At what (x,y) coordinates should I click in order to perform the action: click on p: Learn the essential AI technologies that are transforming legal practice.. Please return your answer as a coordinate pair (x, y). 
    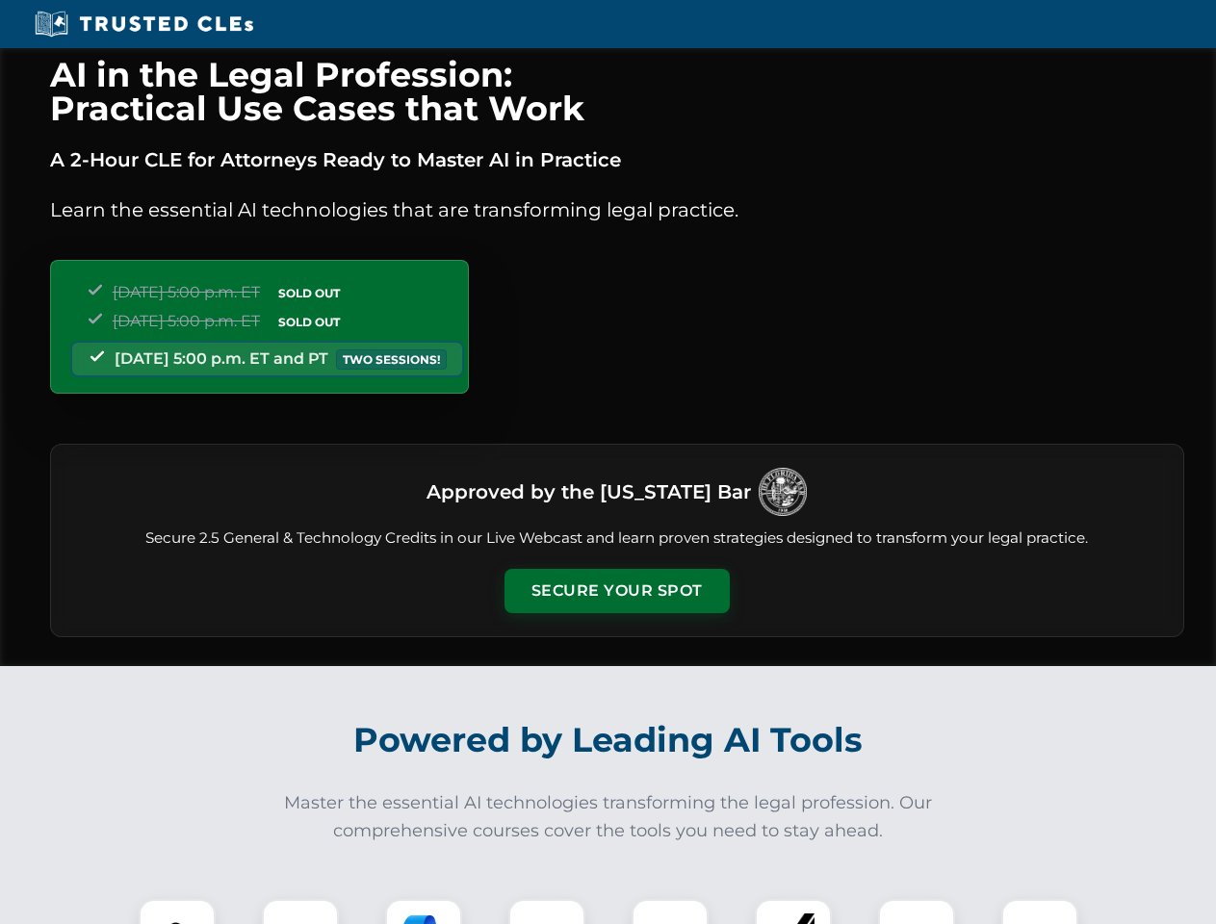
    Looking at the image, I should click on (617, 210).